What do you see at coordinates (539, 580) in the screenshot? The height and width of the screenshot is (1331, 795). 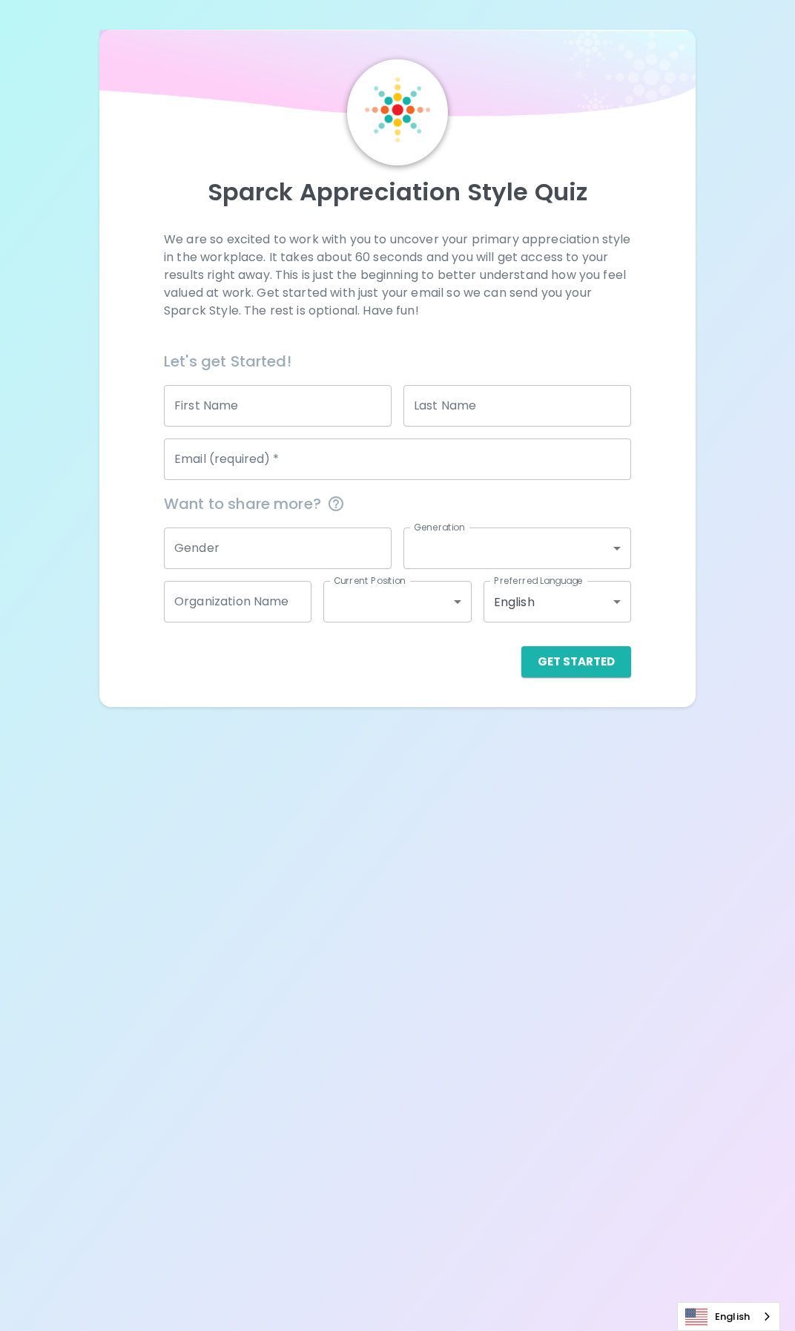 I see `label: Preferred Language` at bounding box center [539, 580].